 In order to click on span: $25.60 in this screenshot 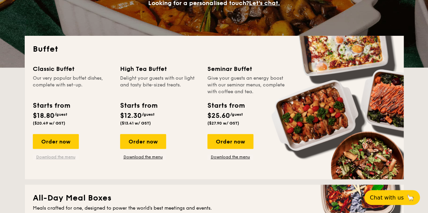, I will do `click(219, 116)`.